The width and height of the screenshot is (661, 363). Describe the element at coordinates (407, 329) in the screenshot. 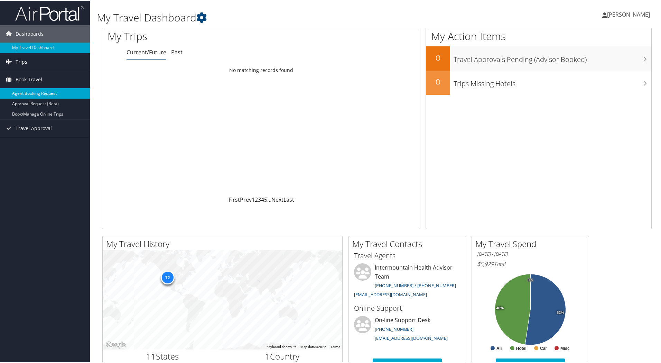

I see `li: On-line Support Desk` at that location.